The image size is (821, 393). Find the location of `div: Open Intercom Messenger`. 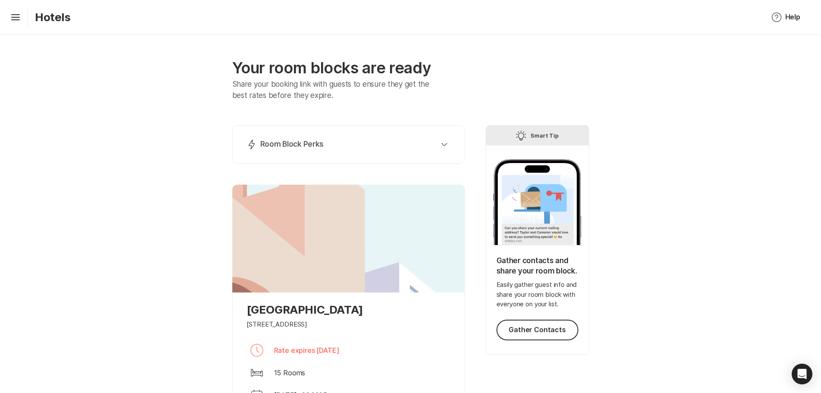

div: Open Intercom Messenger is located at coordinates (802, 374).